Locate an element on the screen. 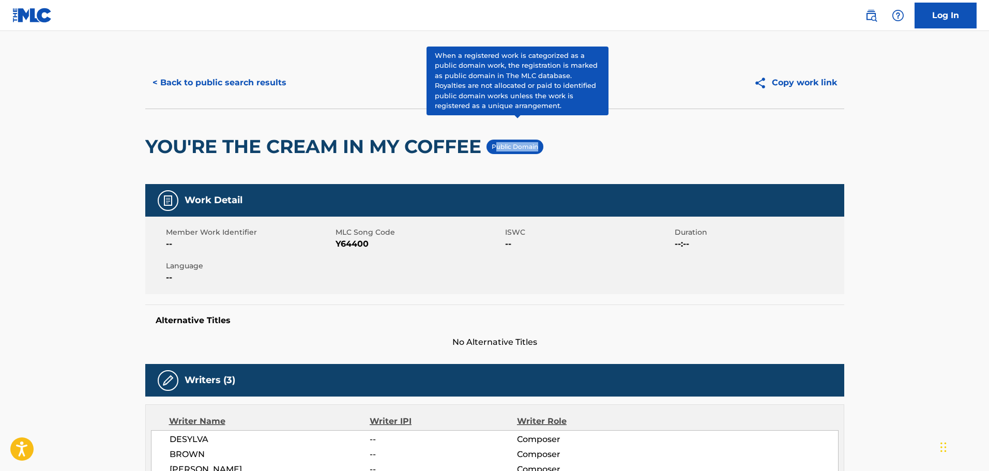 The width and height of the screenshot is (989, 471). img: MLC Logo is located at coordinates (32, 15).